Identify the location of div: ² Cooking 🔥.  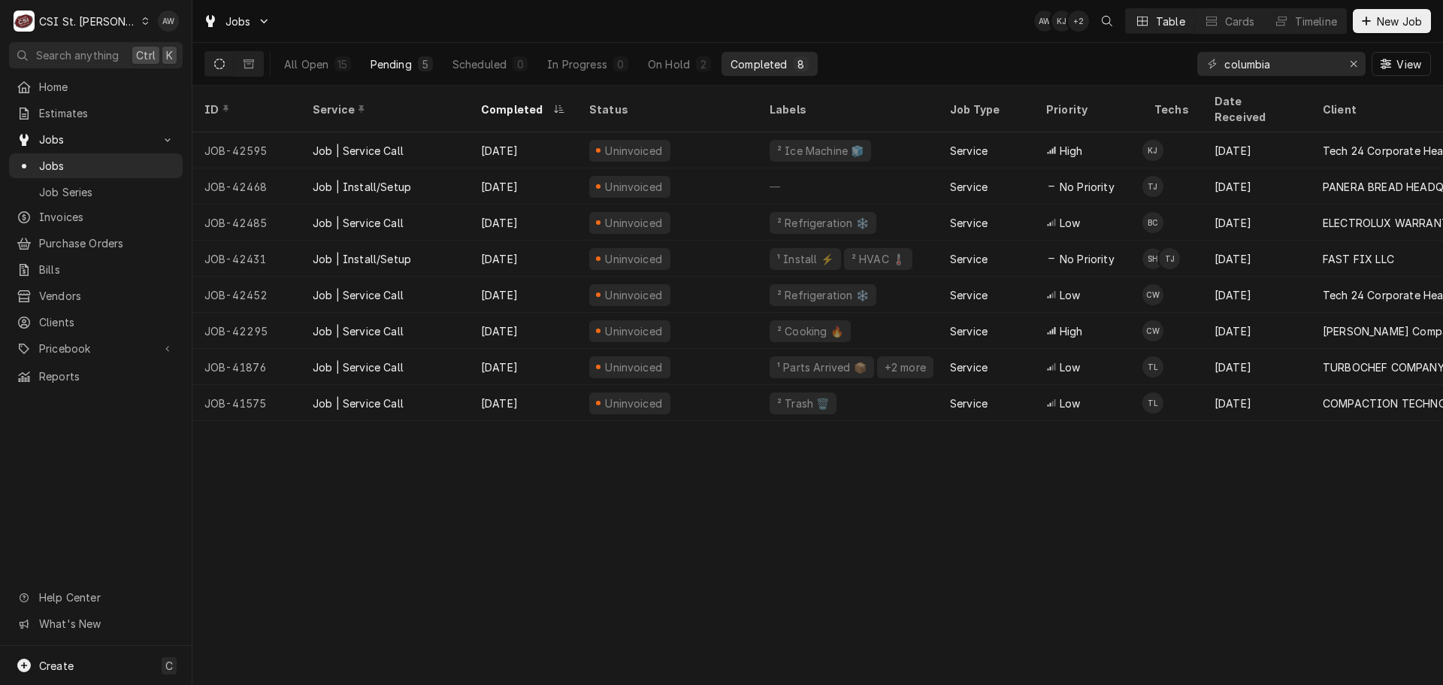
(810, 331).